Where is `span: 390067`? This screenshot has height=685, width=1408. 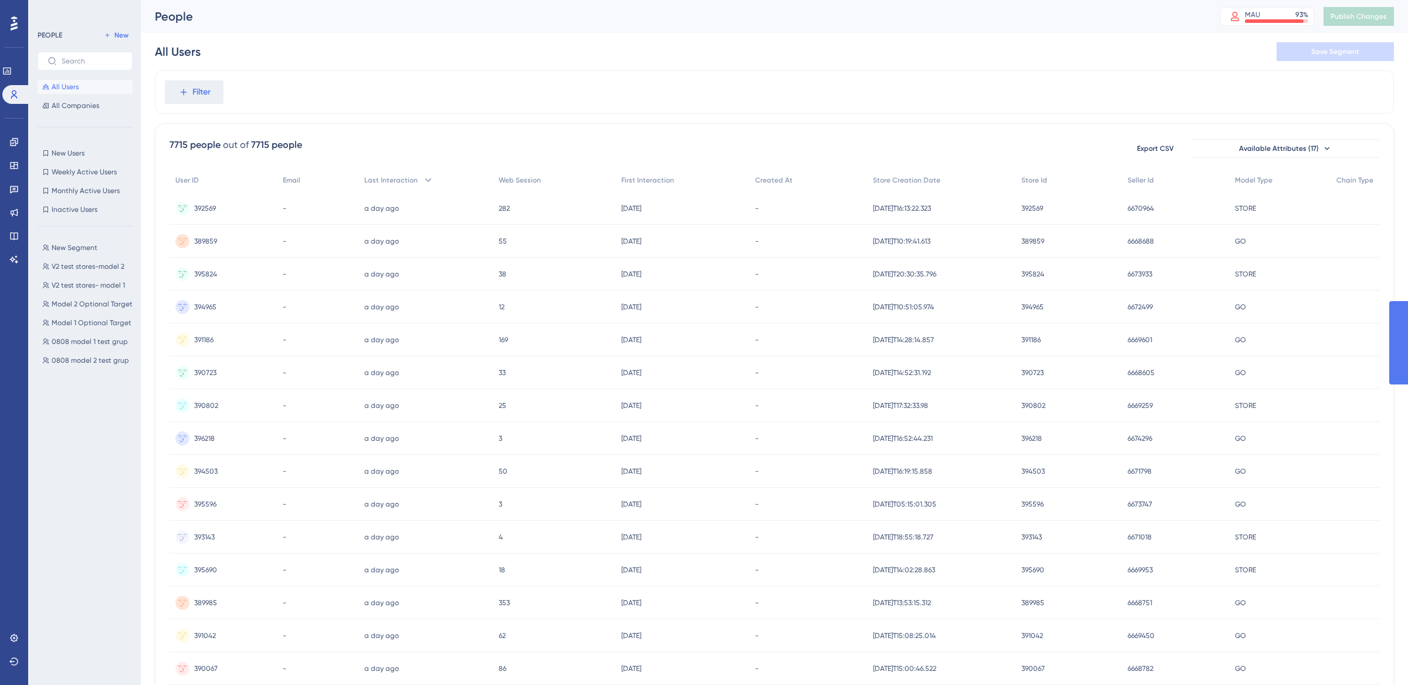 span: 390067 is located at coordinates (206, 668).